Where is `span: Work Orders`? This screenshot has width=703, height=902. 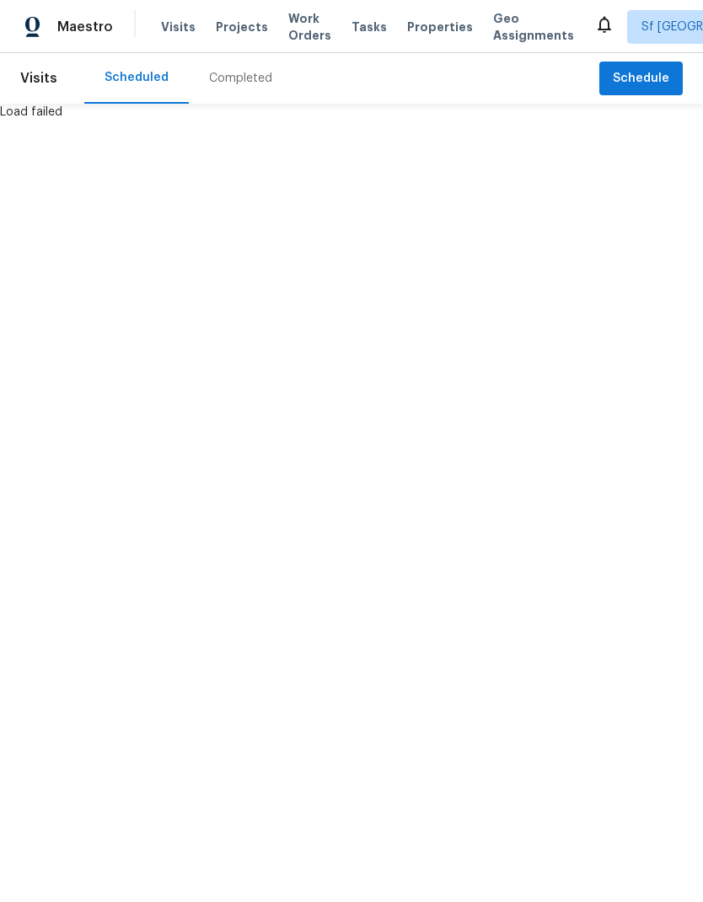
span: Work Orders is located at coordinates (309, 27).